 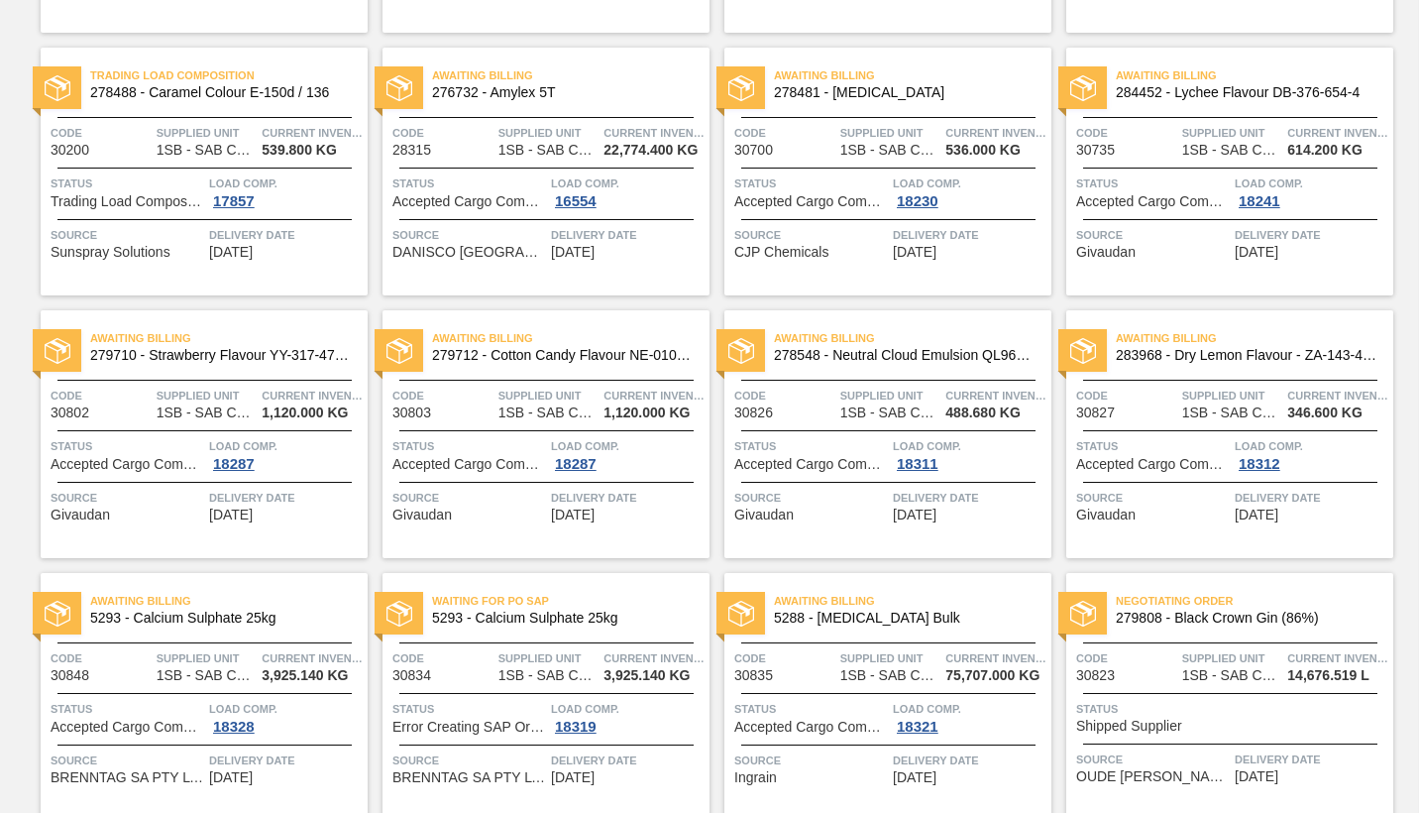 What do you see at coordinates (969, 191) in the screenshot?
I see `a: Load Comp.18230` at bounding box center [969, 191].